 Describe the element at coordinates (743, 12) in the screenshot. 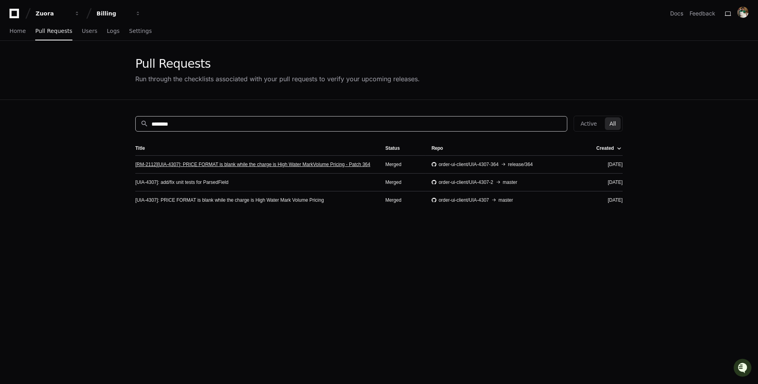

I see `img: ACg8ocLG_LSDOp7uAivCyQqIxj1Ef0G8caL3PxUxK52DC0_DO42UYdCW=s96-c` at that location.